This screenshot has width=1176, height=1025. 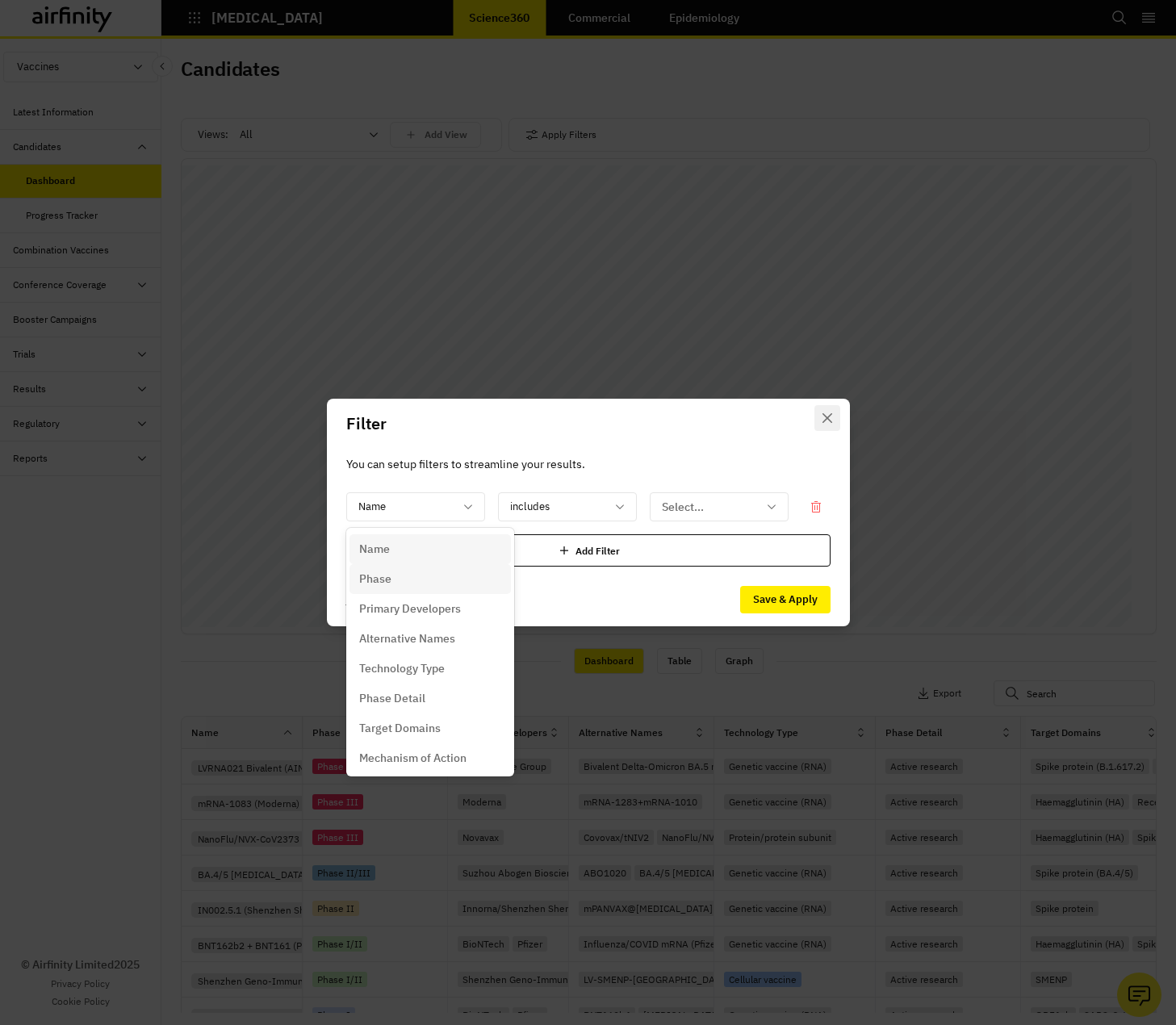 I want to click on p: Primary Developers, so click(x=410, y=609).